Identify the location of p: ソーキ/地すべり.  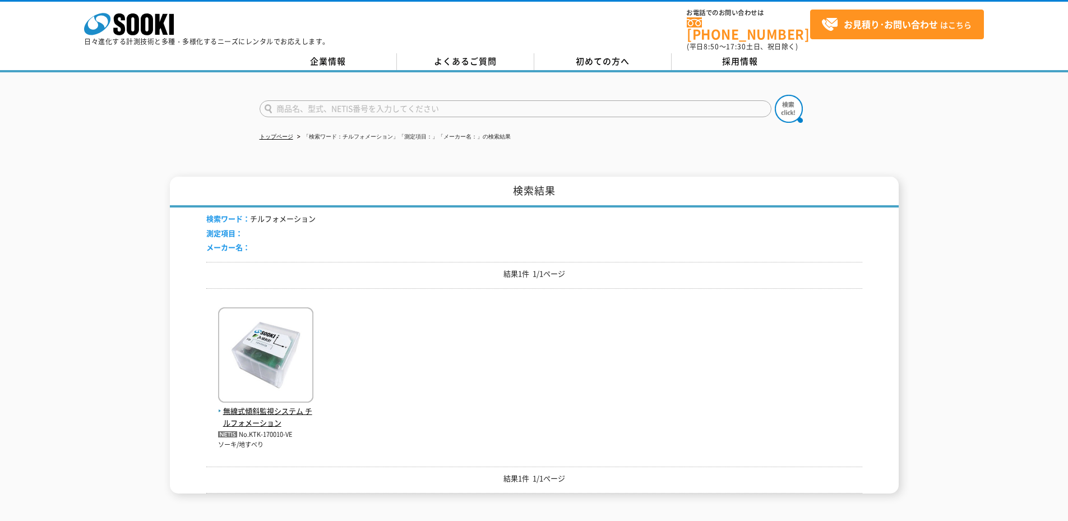
(266, 444).